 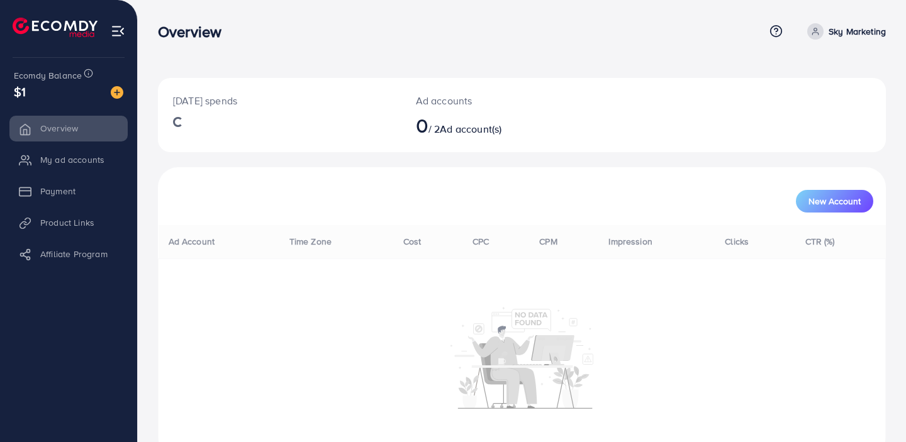 What do you see at coordinates (422, 125) in the screenshot?
I see `span: 0` at bounding box center [422, 125].